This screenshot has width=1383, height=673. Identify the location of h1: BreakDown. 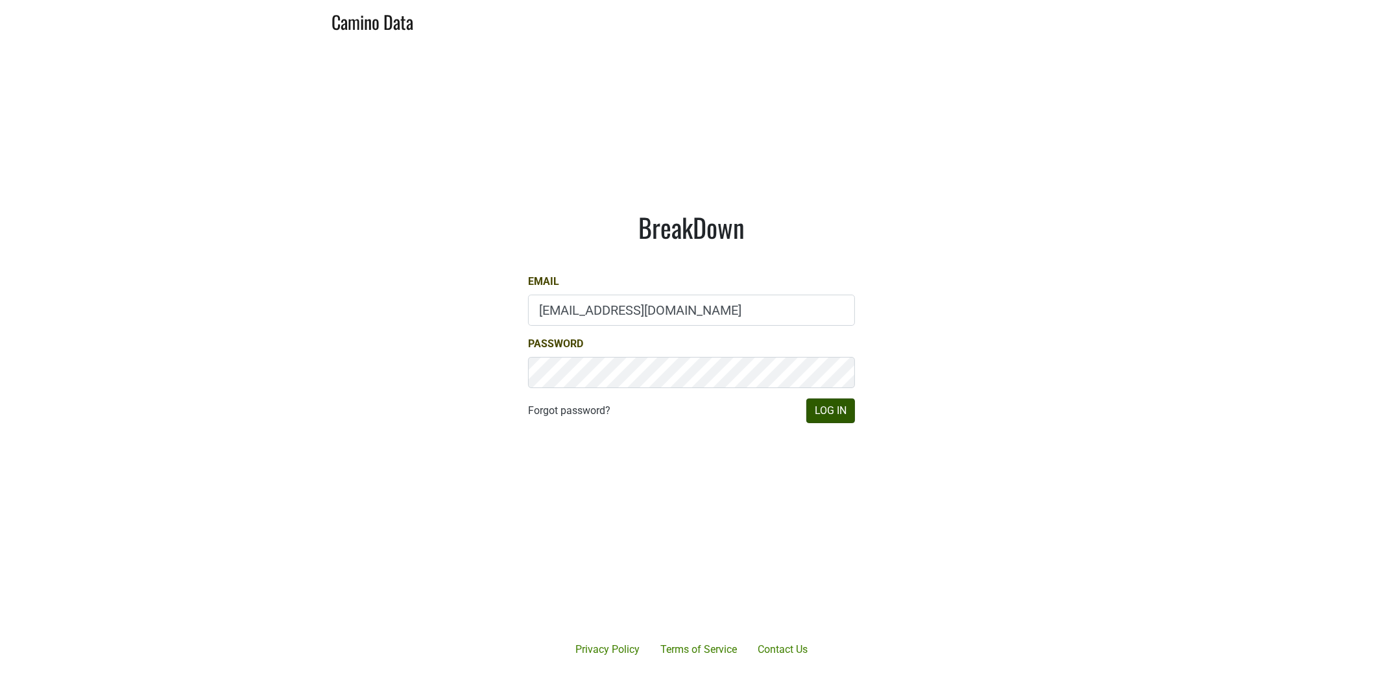
(691, 227).